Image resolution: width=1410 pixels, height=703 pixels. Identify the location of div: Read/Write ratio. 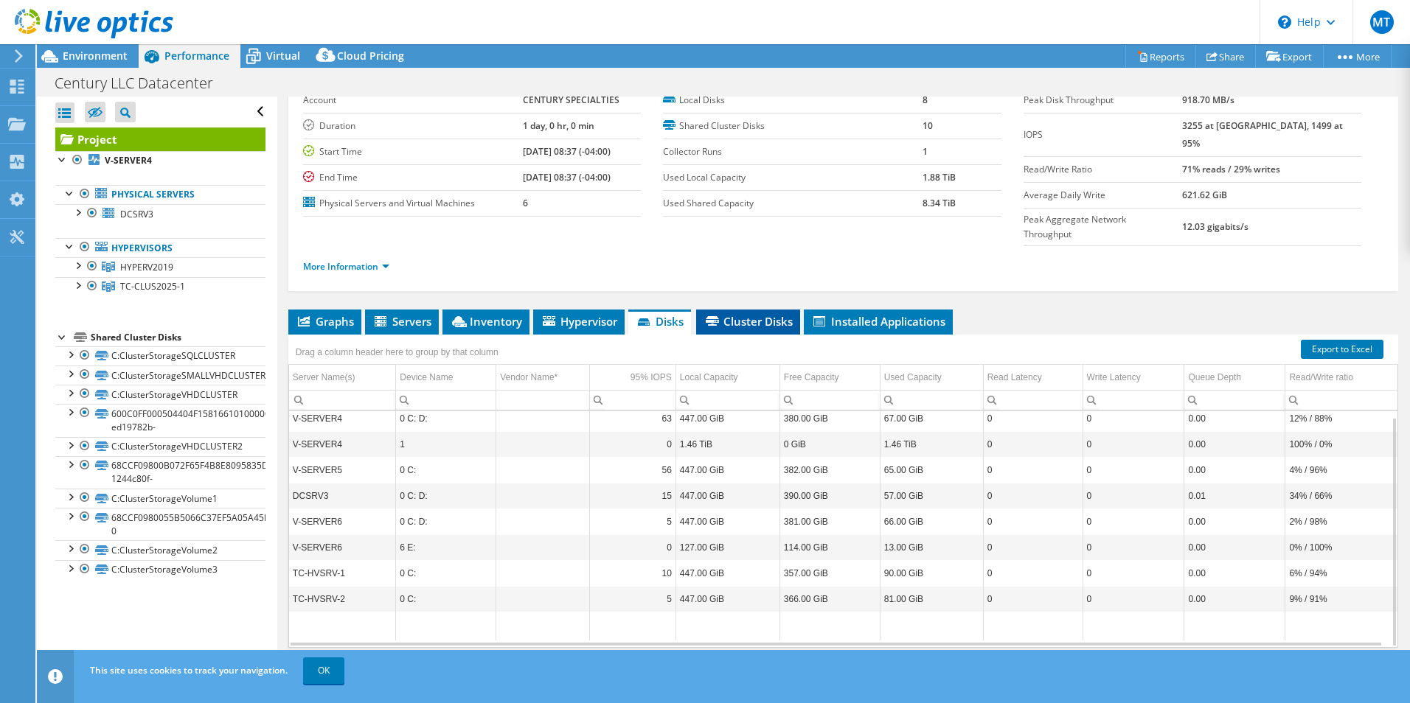
(1321, 377).